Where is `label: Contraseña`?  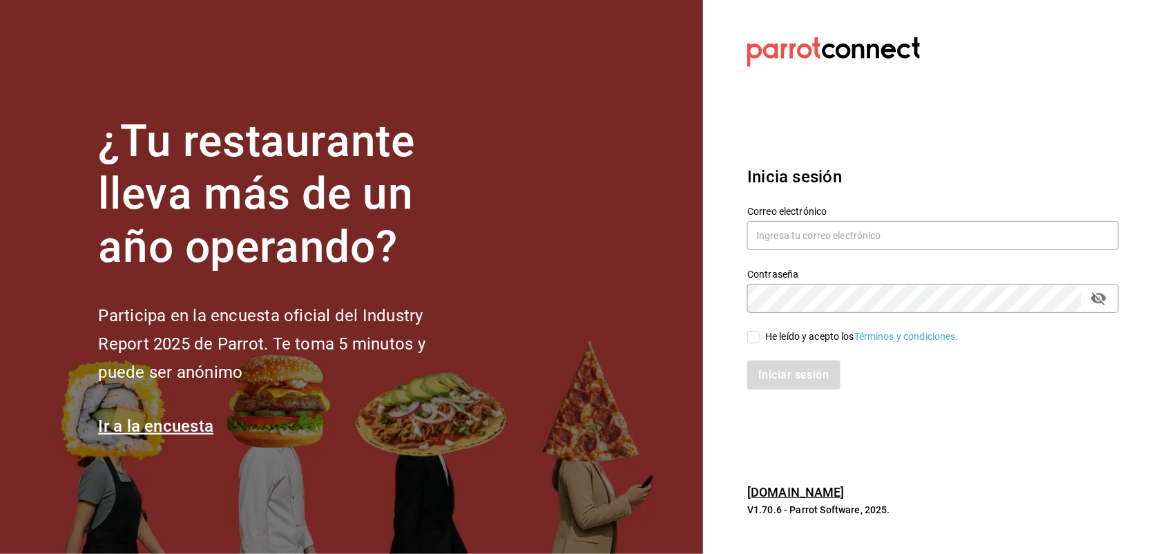
label: Contraseña is located at coordinates (933, 274).